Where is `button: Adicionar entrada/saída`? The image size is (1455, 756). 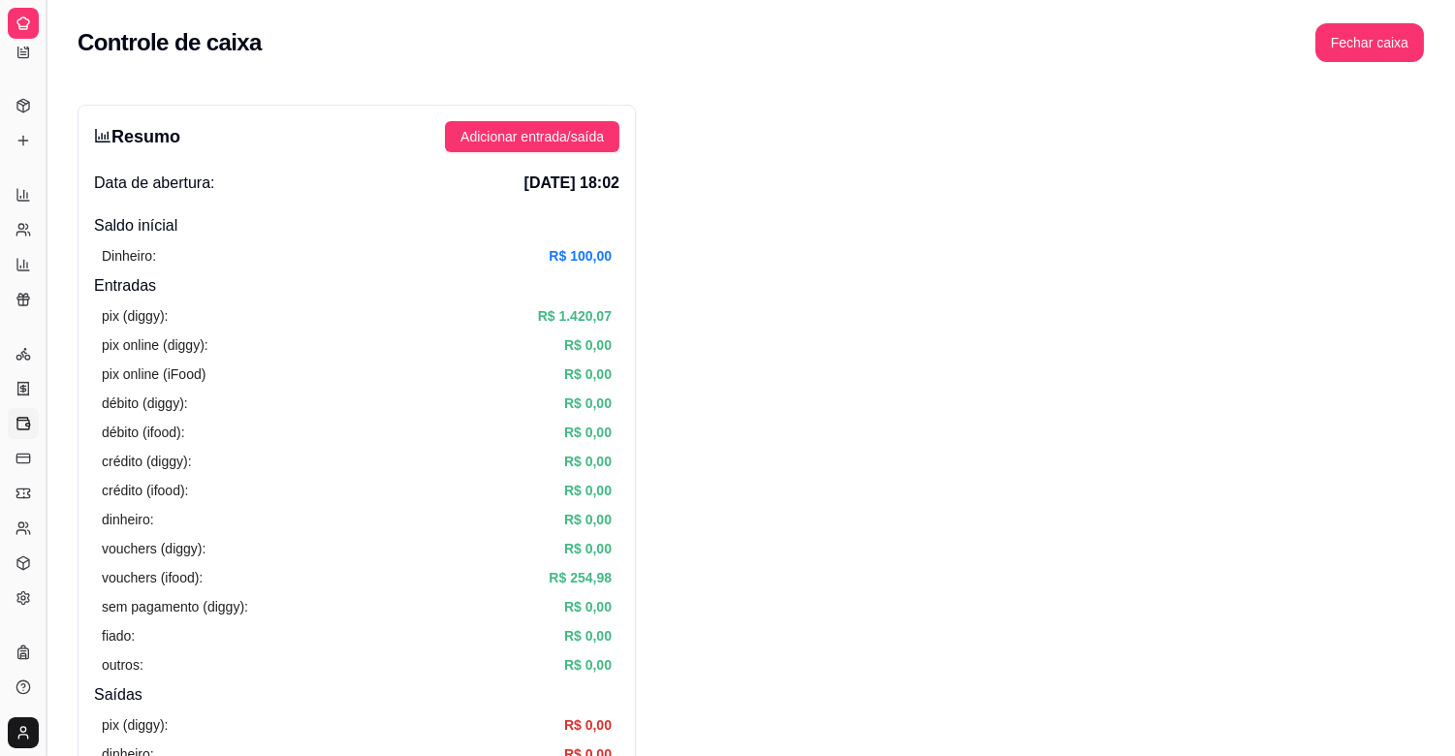 button: Adicionar entrada/saída is located at coordinates (532, 137).